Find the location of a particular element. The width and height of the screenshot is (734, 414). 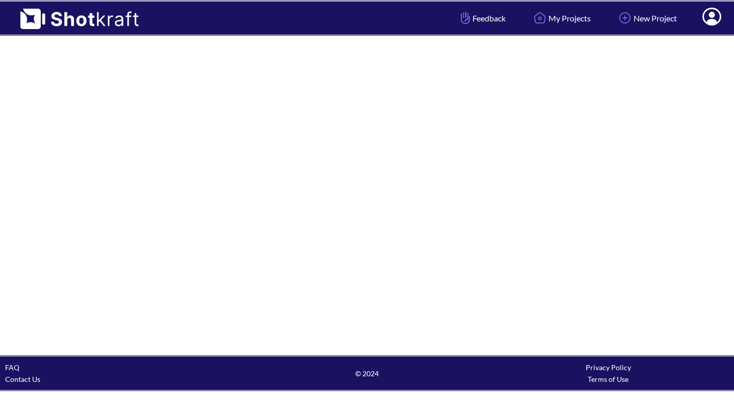

a: New Project is located at coordinates (647, 18).